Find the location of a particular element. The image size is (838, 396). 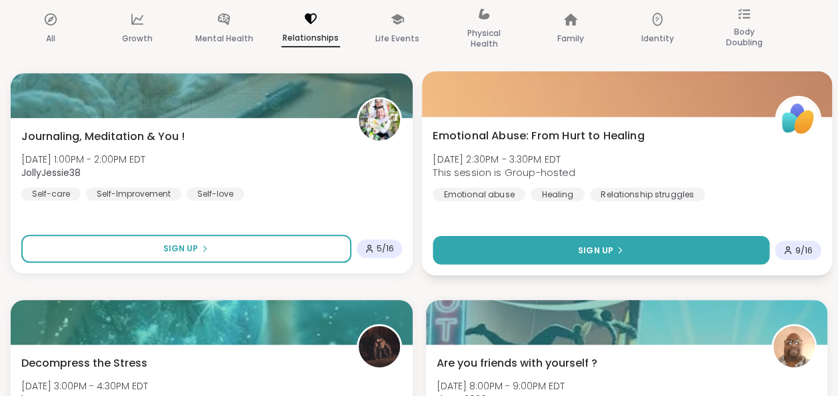

span: Are you friends with yourself ? is located at coordinates (516, 363).